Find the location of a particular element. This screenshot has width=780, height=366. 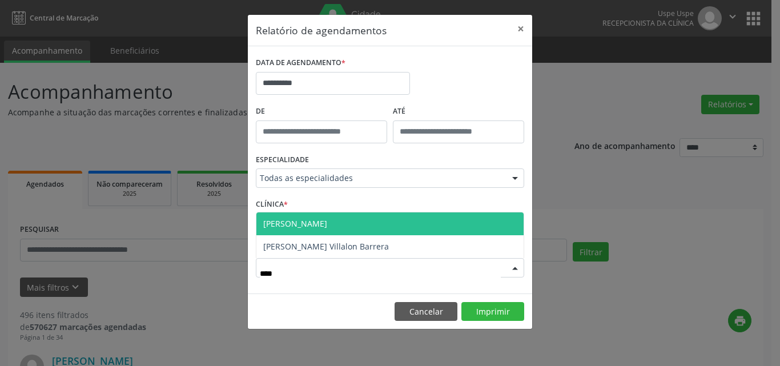

label: ATÉ is located at coordinates (459, 111).